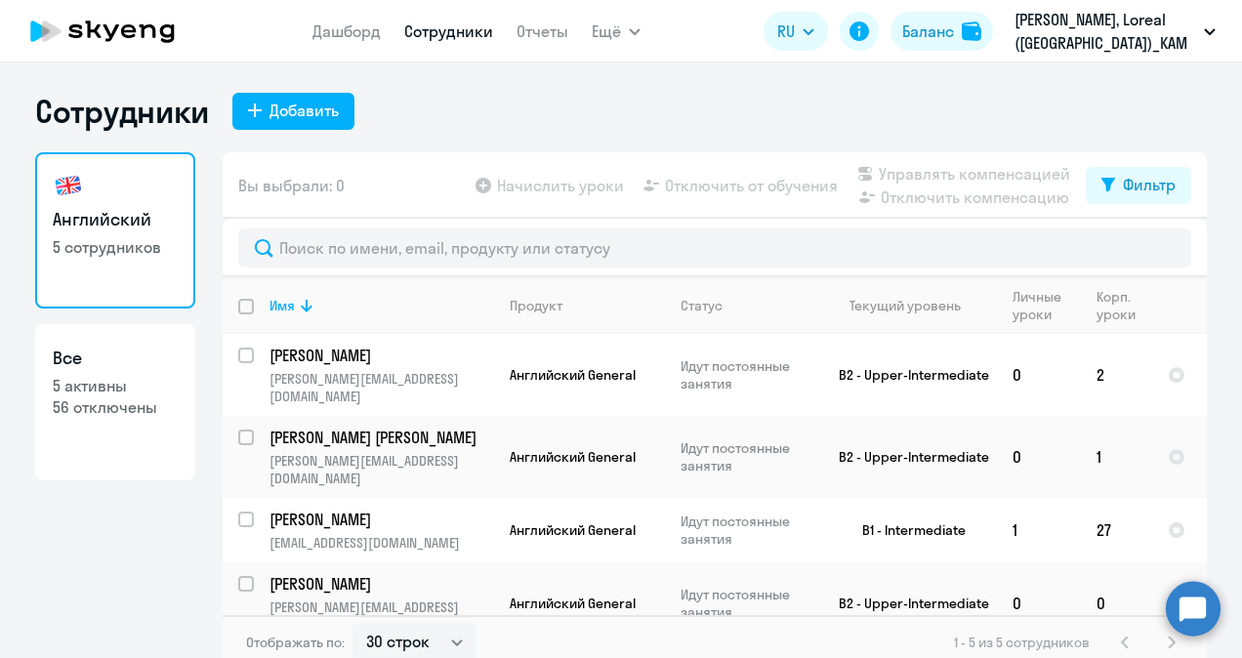 This screenshot has width=1242, height=658. What do you see at coordinates (122, 111) in the screenshot?
I see `h1: Сотрудники` at bounding box center [122, 111].